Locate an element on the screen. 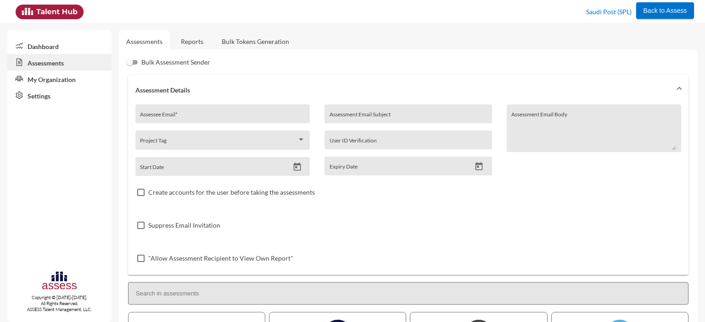 The image size is (705, 322). p: Saudi Post (SPL) is located at coordinates (608, 12).